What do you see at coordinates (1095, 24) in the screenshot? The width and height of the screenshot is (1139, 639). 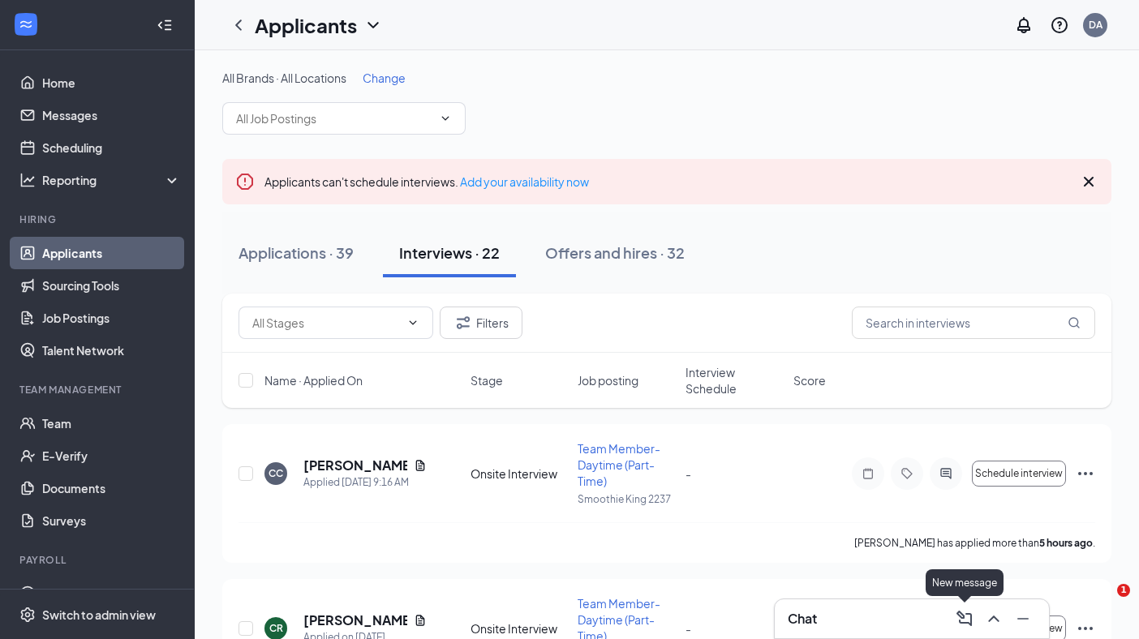 I see `div: DA` at bounding box center [1095, 24].